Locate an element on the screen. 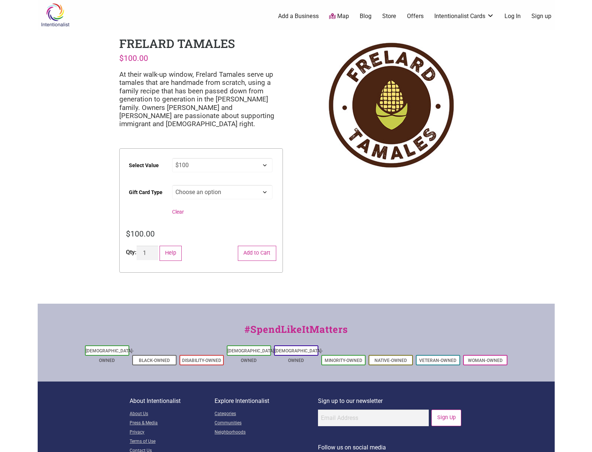 The height and width of the screenshot is (452, 592). a: Neighborhoods is located at coordinates (266, 433).